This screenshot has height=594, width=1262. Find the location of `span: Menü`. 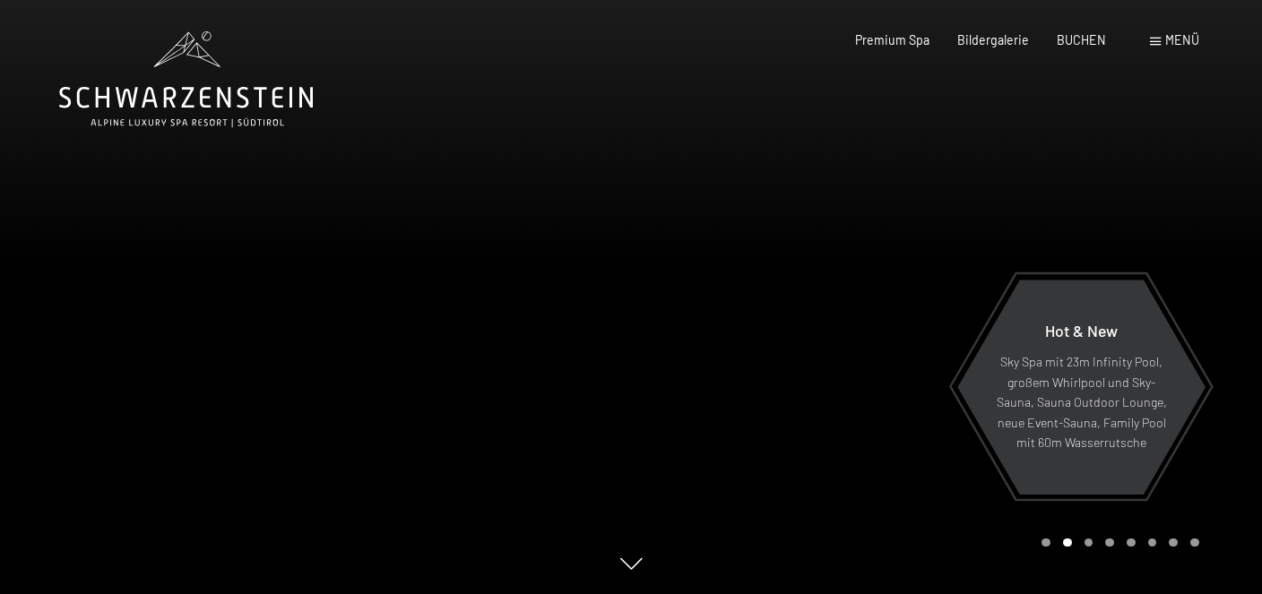

span: Menü is located at coordinates (1182, 39).